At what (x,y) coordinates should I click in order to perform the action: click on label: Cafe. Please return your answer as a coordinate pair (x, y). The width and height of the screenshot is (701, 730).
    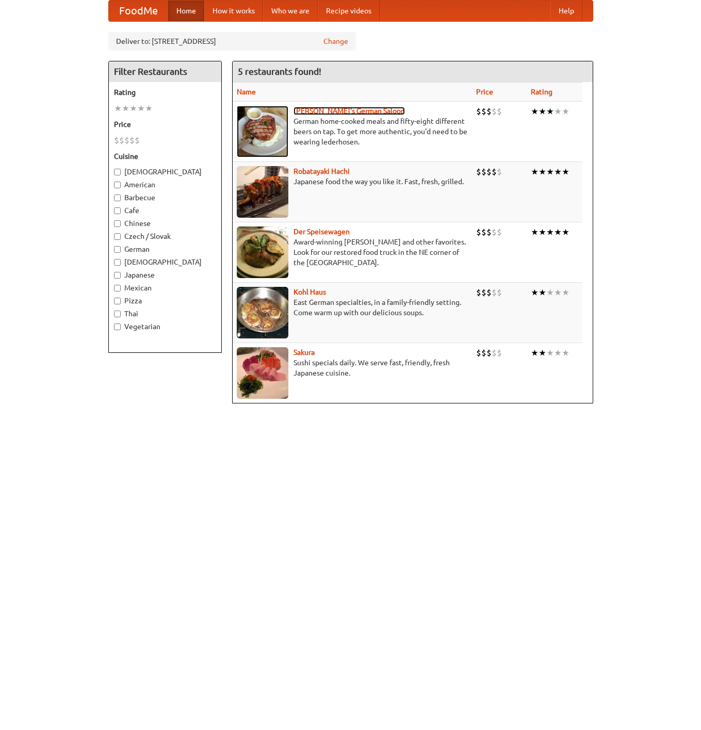
    Looking at the image, I should click on (165, 211).